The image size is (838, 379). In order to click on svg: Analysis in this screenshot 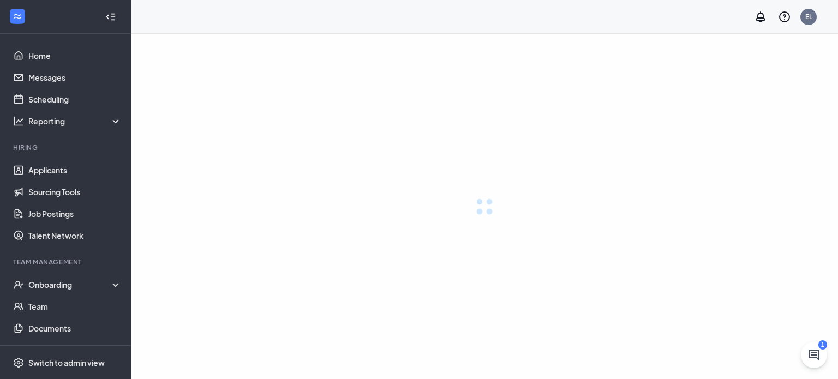, I will do `click(19, 121)`.